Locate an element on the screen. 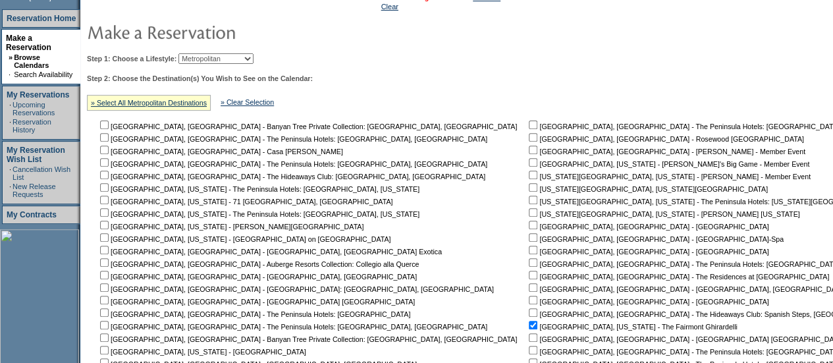 The height and width of the screenshot is (363, 833). img: pgTtlMakeReservation.gif is located at coordinates (219, 32).